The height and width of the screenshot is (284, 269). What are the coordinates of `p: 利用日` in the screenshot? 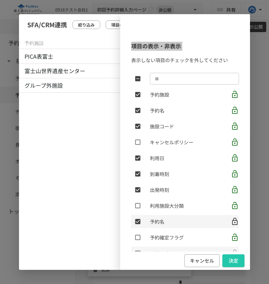 It's located at (157, 158).